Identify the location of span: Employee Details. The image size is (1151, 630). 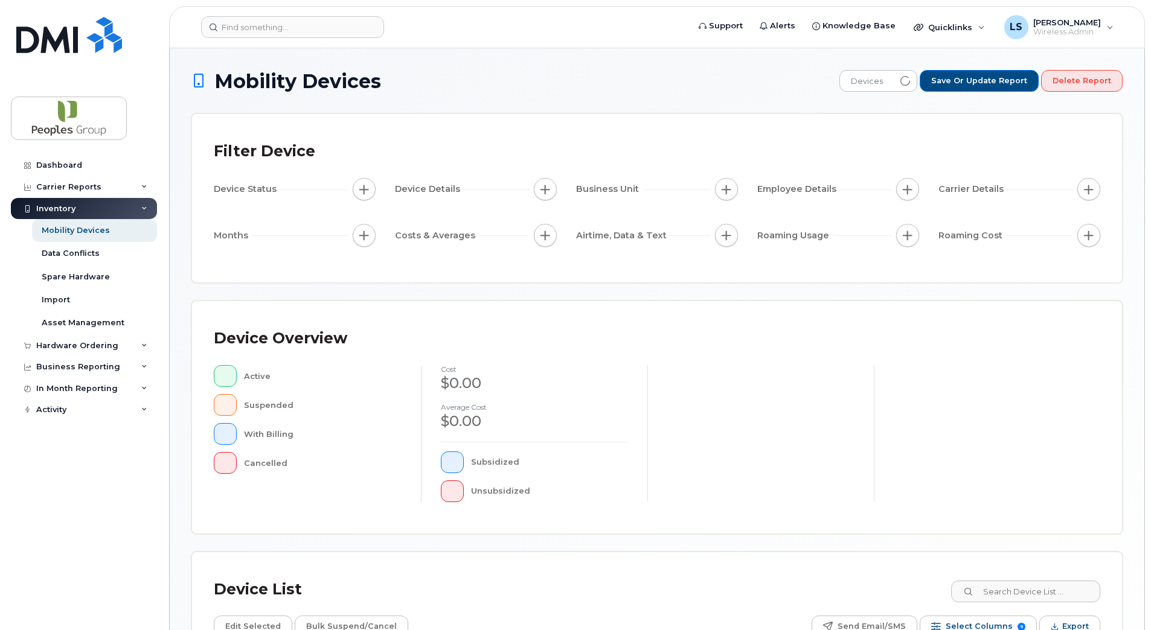
(798, 189).